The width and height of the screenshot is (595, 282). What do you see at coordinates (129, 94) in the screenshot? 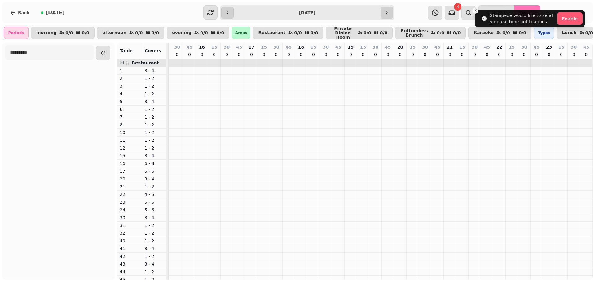
I see `p: 4` at bounding box center [129, 94].